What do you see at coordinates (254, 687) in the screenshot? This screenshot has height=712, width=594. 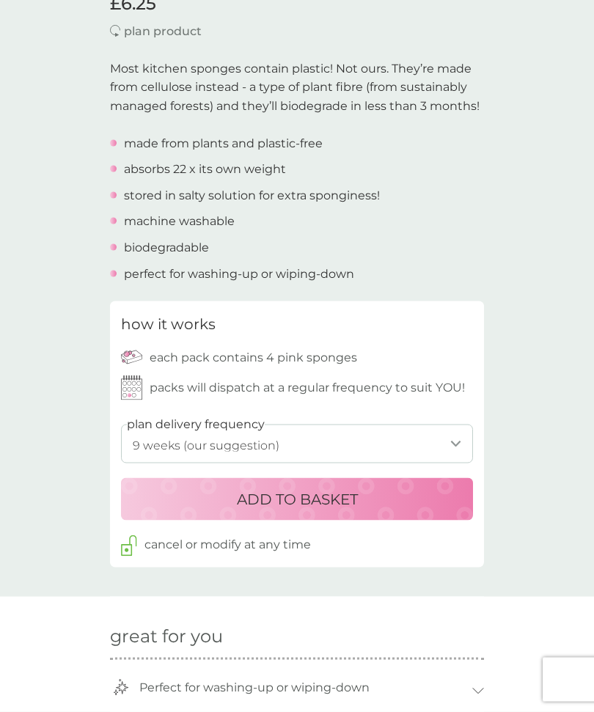 I see `p: Perfect for washing-up or wiping-down` at bounding box center [254, 687].